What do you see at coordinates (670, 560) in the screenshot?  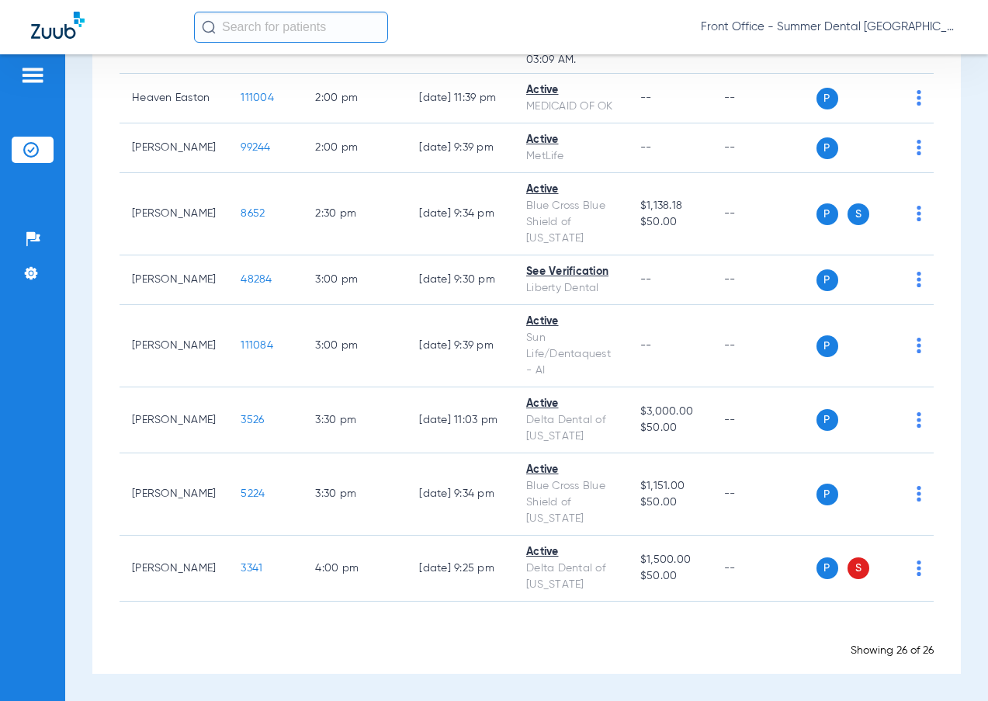 I see `span: $1,500.00` at bounding box center [670, 560].